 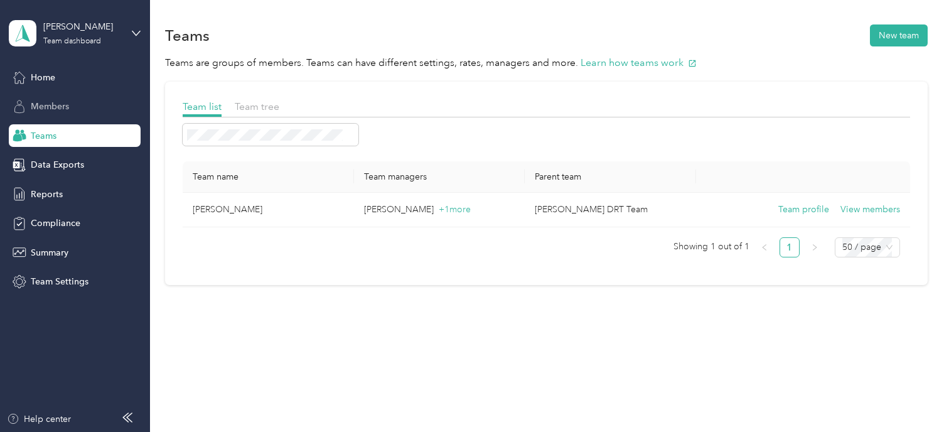 What do you see at coordinates (455, 209) in the screenshot?
I see `span: + 1 more` at bounding box center [455, 209].